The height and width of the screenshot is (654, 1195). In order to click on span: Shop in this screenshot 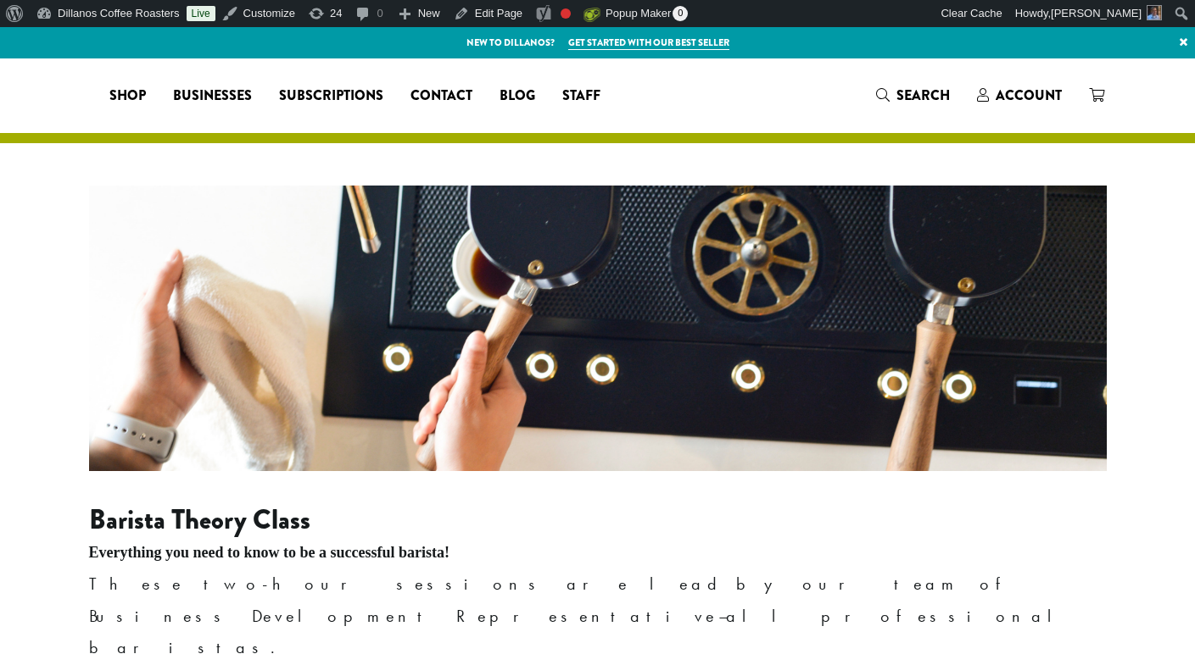, I will do `click(127, 96)`.